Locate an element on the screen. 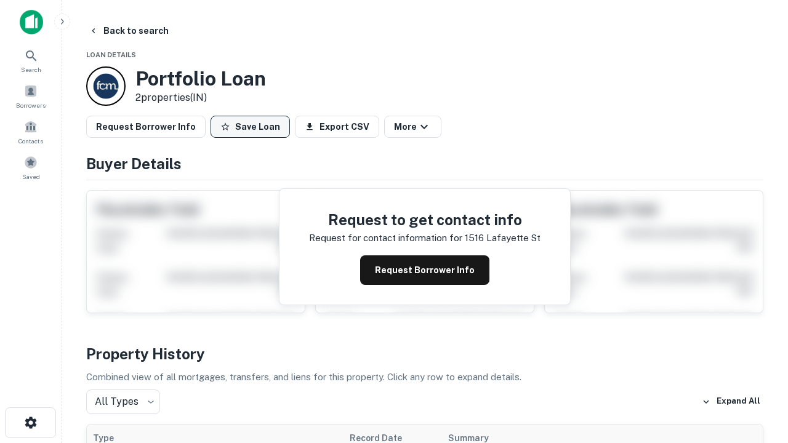 Image resolution: width=788 pixels, height=443 pixels. button: Save Loan is located at coordinates (250, 127).